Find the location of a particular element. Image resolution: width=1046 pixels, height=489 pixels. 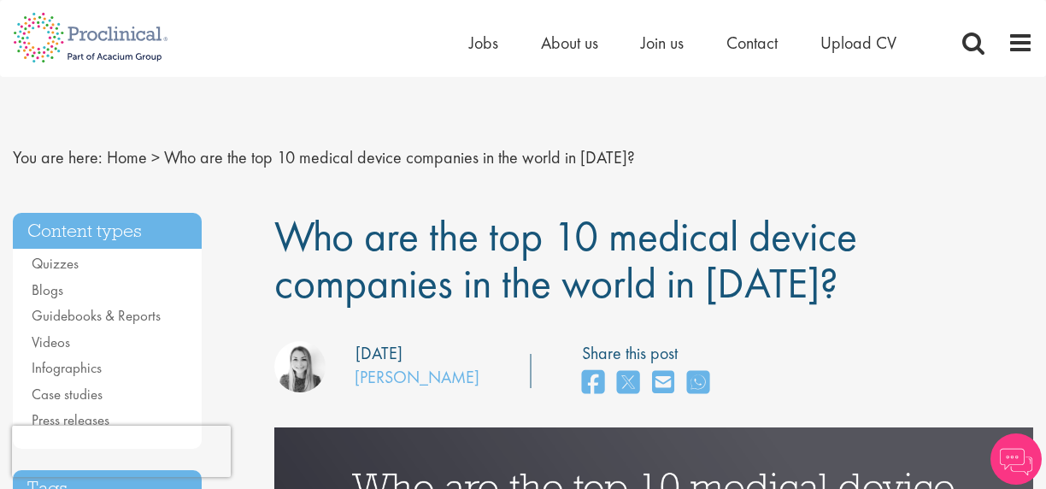

a: share on twitter is located at coordinates (628, 383).